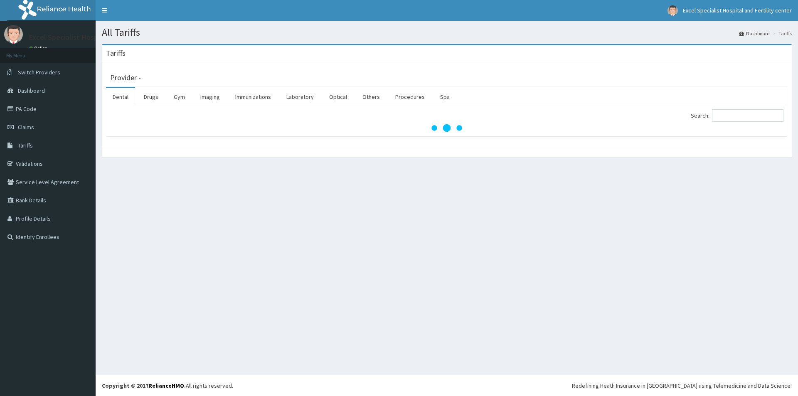  What do you see at coordinates (445, 97) in the screenshot?
I see `a: Spa` at bounding box center [445, 97].